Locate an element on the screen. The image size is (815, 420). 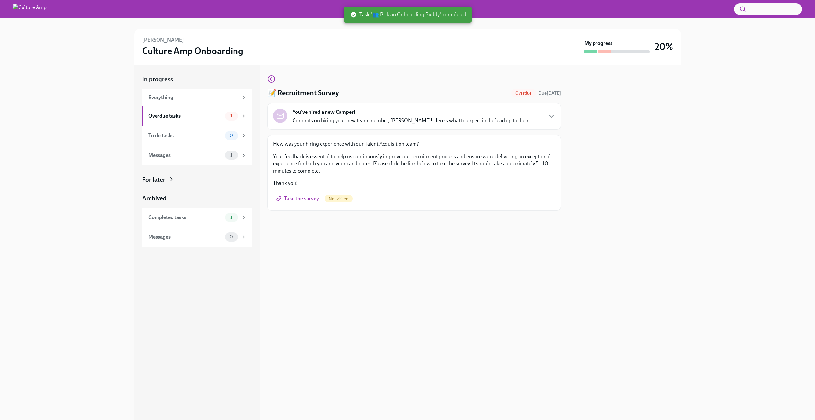
h3: 20% is located at coordinates (664, 47).